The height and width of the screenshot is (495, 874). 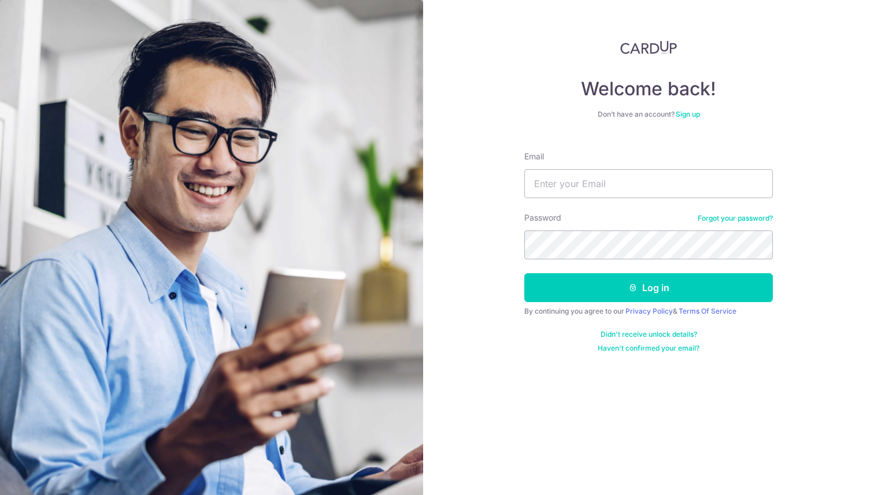 What do you see at coordinates (543, 218) in the screenshot?
I see `label: Password` at bounding box center [543, 218].